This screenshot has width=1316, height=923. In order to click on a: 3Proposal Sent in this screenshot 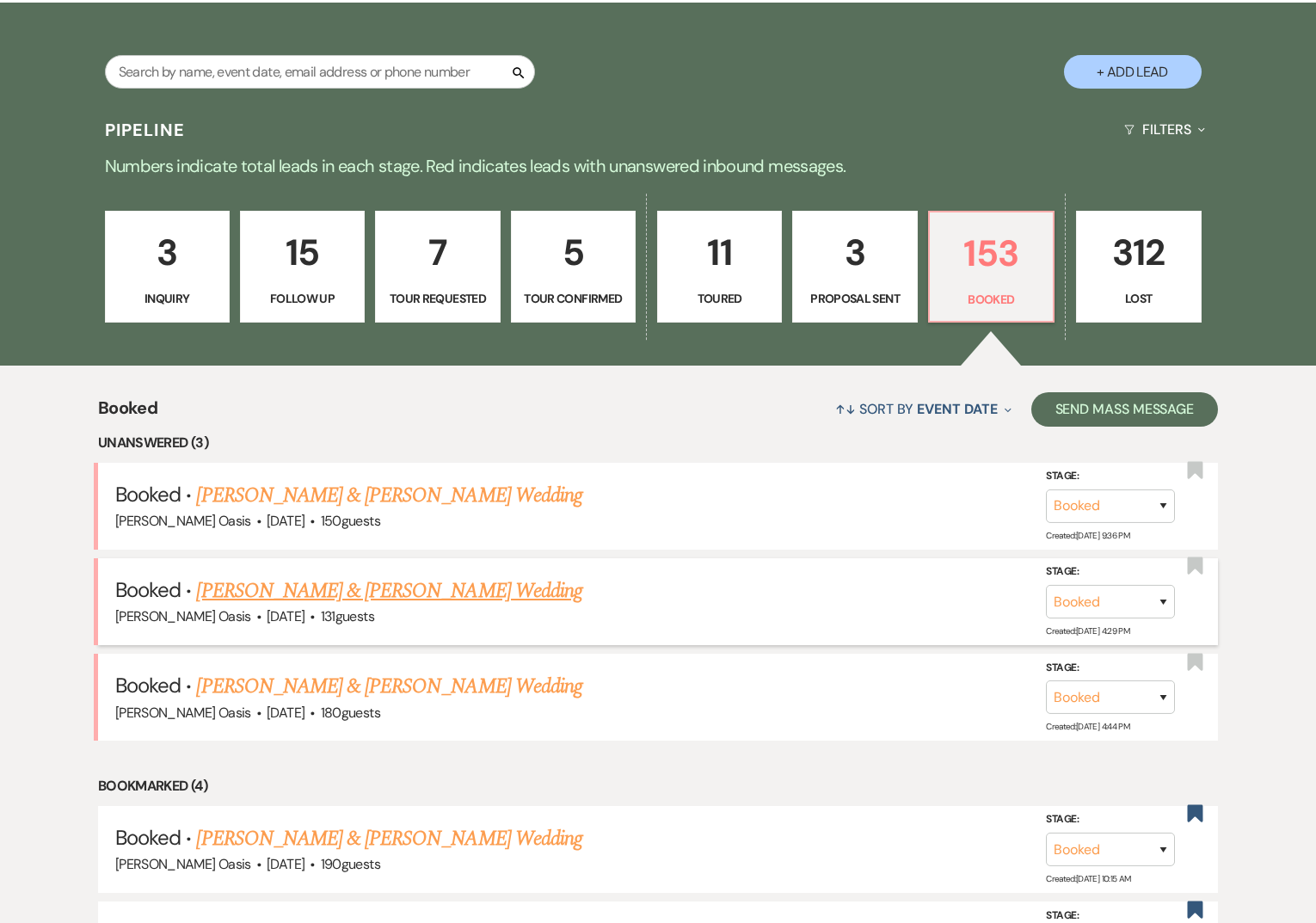, I will do `click(854, 267)`.